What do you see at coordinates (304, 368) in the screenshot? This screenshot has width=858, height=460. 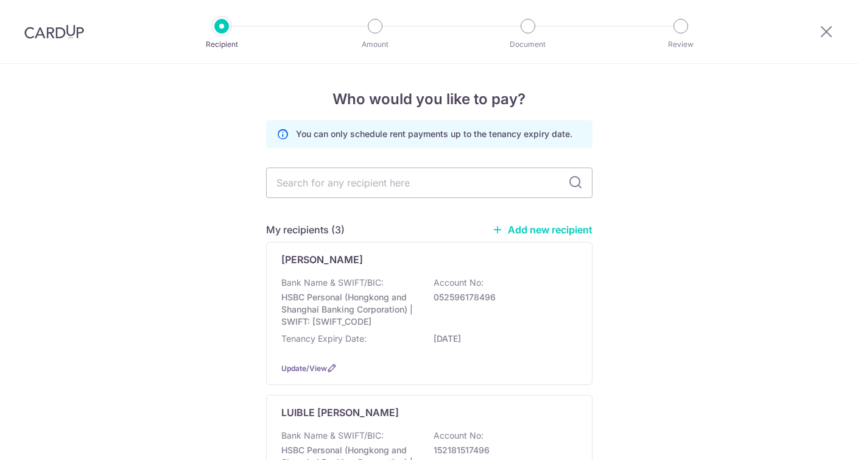 I see `a: Update/View` at bounding box center [304, 368].